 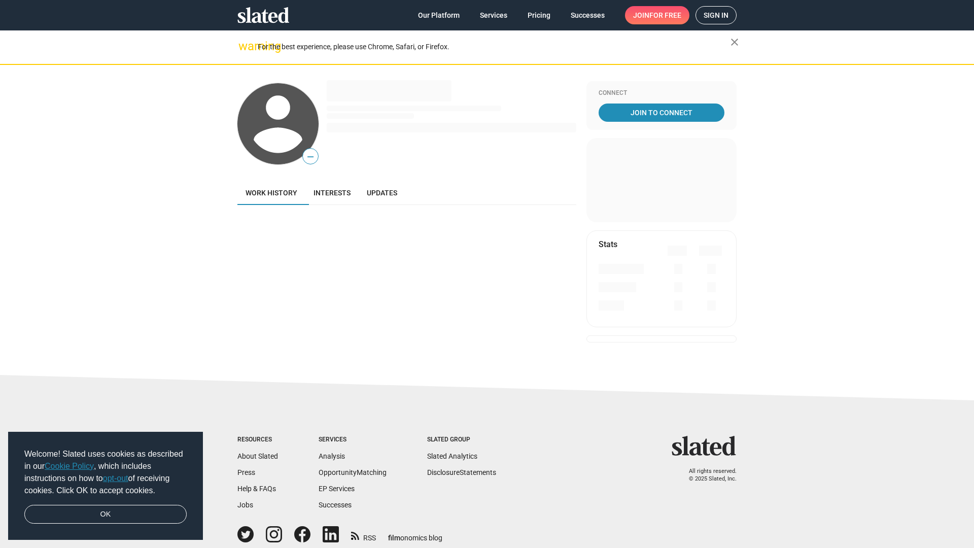 I want to click on span: Our Platform, so click(x=439, y=15).